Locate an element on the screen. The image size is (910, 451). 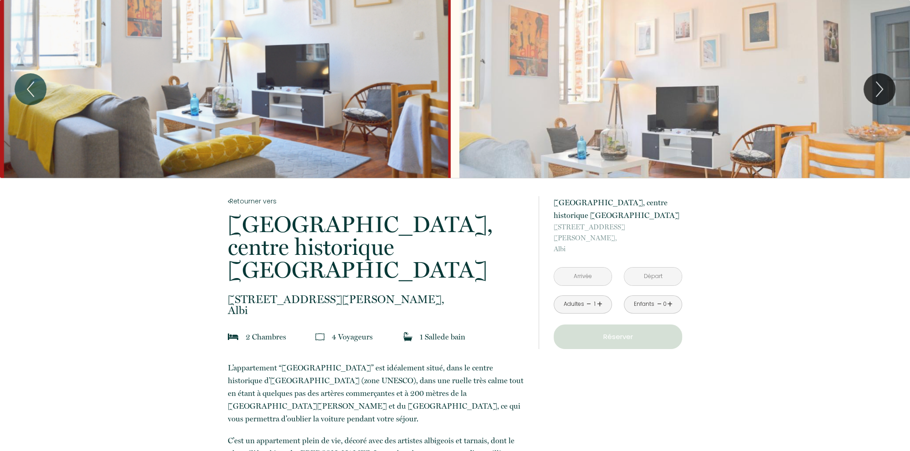
div: Adultes is located at coordinates (573, 304).